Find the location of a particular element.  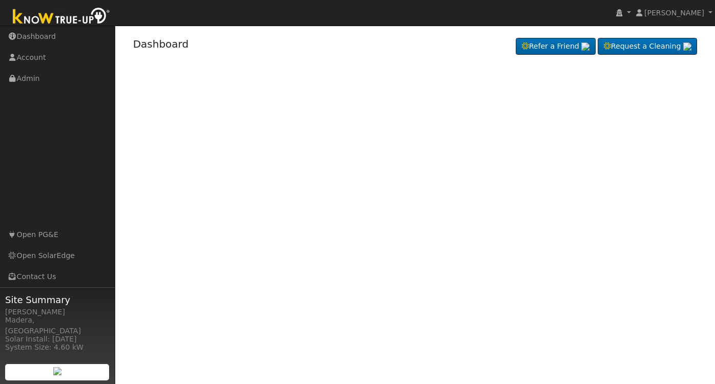

span: Site Summary is located at coordinates (57, 300).